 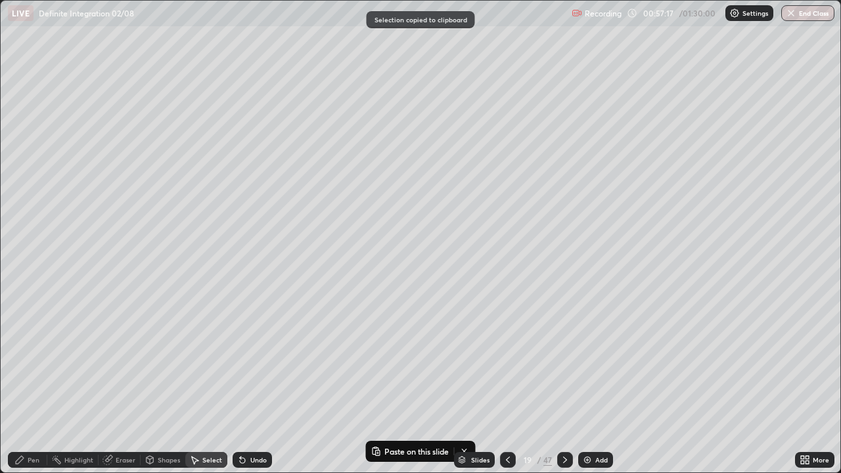 What do you see at coordinates (735, 13) in the screenshot?
I see `img: class-settings-icons` at bounding box center [735, 13].